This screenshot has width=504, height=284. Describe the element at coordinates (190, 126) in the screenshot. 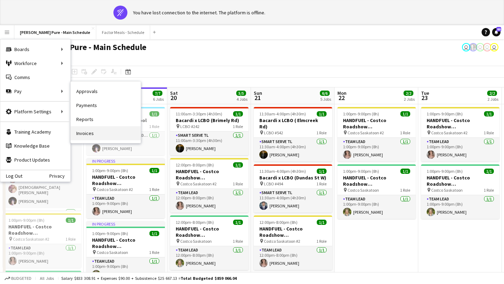

I see `span: LCBO #242` at that location.